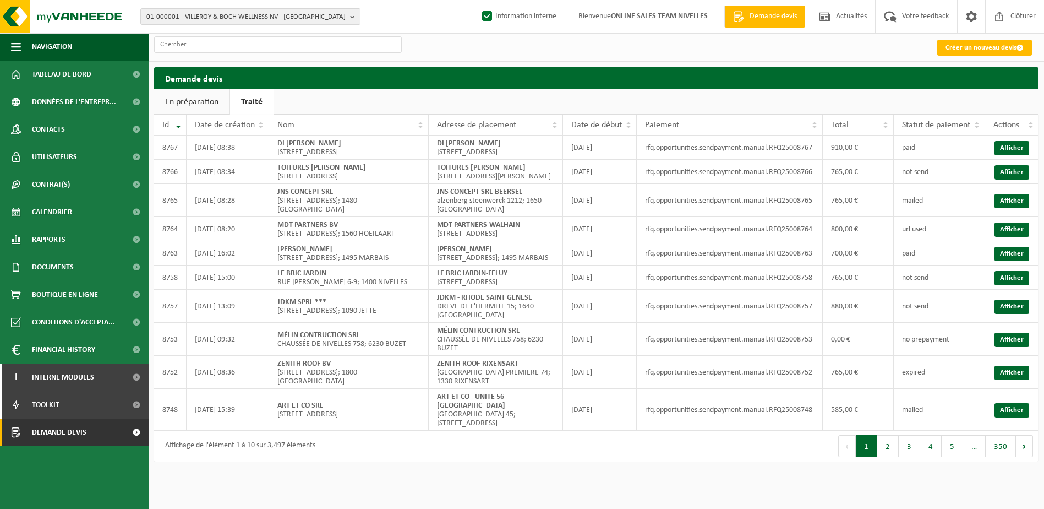  What do you see at coordinates (65, 294) in the screenshot?
I see `span: Boutique en ligne` at bounding box center [65, 294].